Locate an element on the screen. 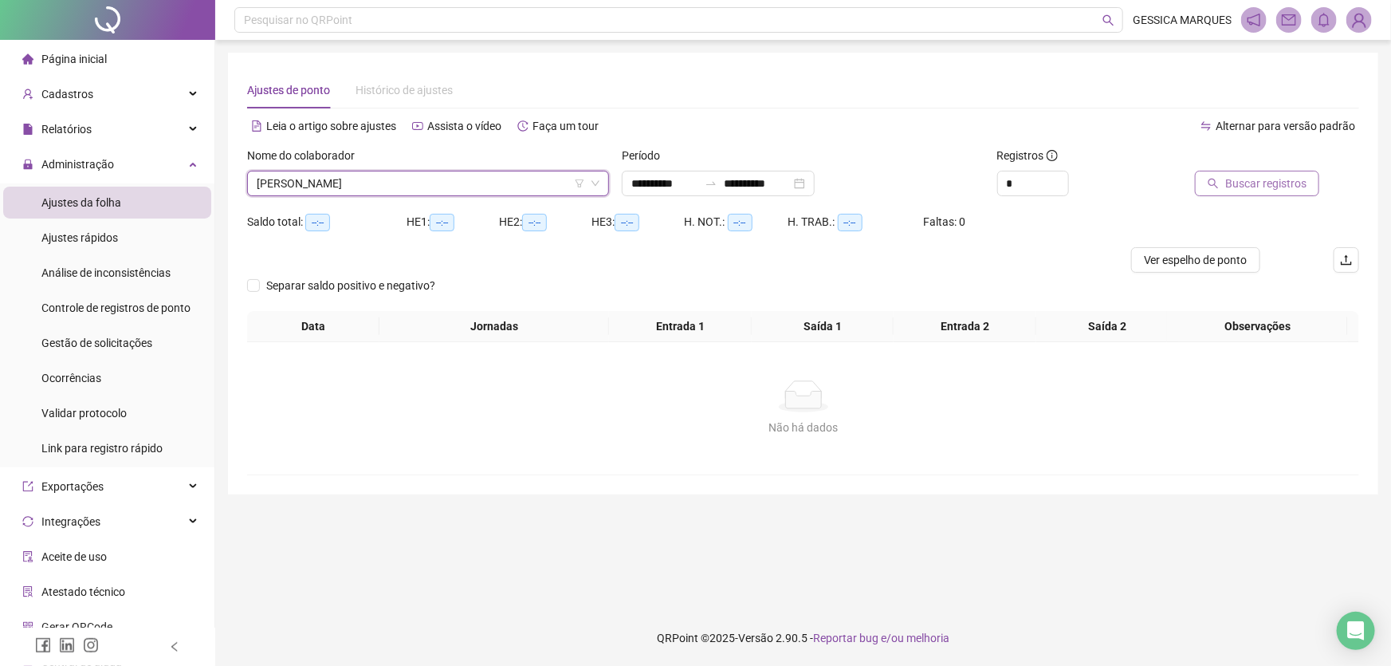  span: Exportações is located at coordinates (73, 486).